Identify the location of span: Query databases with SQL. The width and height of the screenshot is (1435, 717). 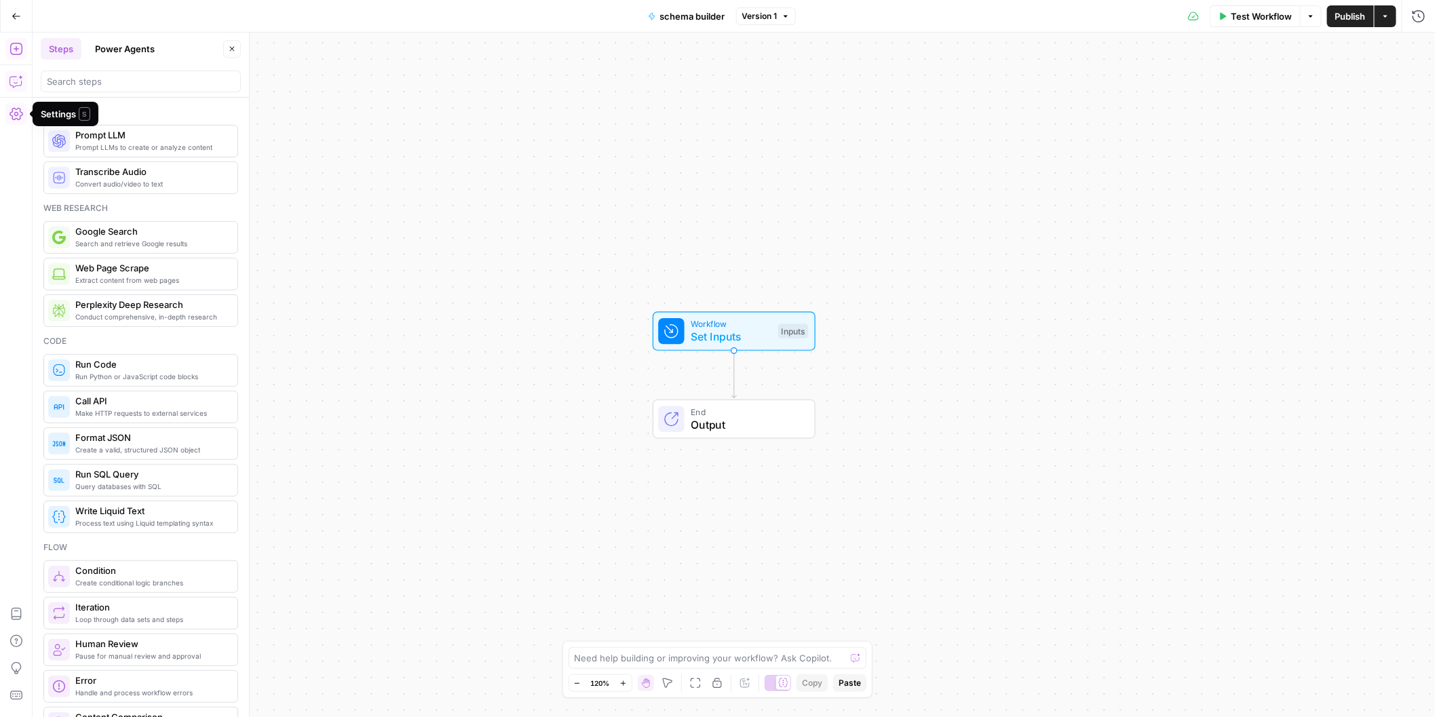
(151, 486).